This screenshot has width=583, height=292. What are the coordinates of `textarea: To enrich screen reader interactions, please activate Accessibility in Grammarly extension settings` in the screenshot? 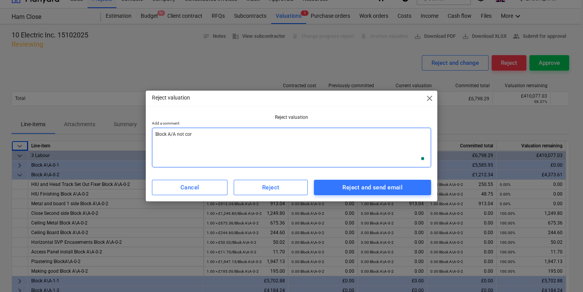 It's located at (291, 147).